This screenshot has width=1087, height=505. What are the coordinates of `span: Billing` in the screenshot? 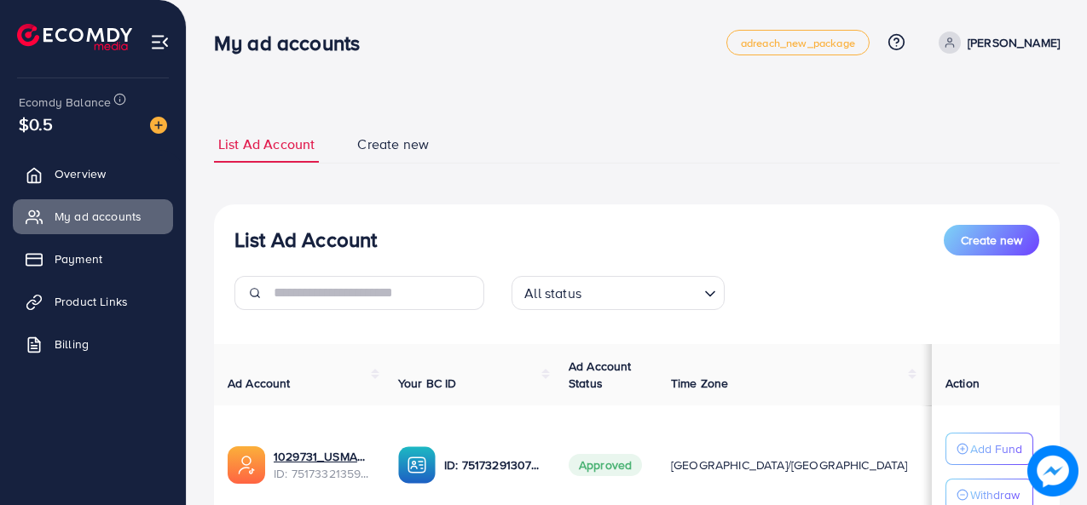 It's located at (72, 344).